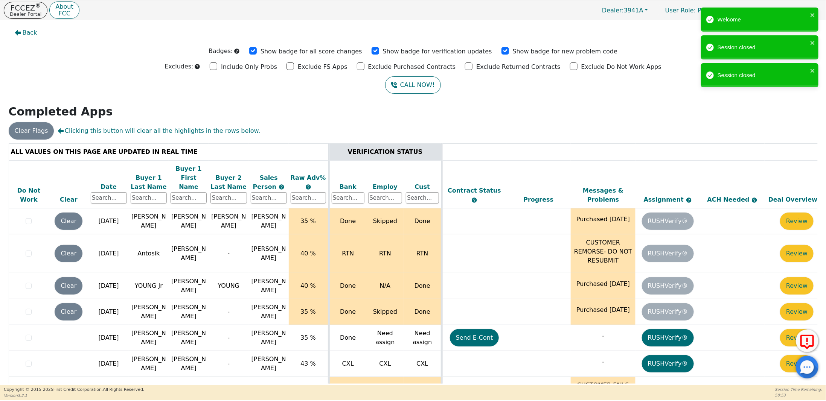  Describe the element at coordinates (763, 47) in the screenshot. I see `div: Session closed` at that location.